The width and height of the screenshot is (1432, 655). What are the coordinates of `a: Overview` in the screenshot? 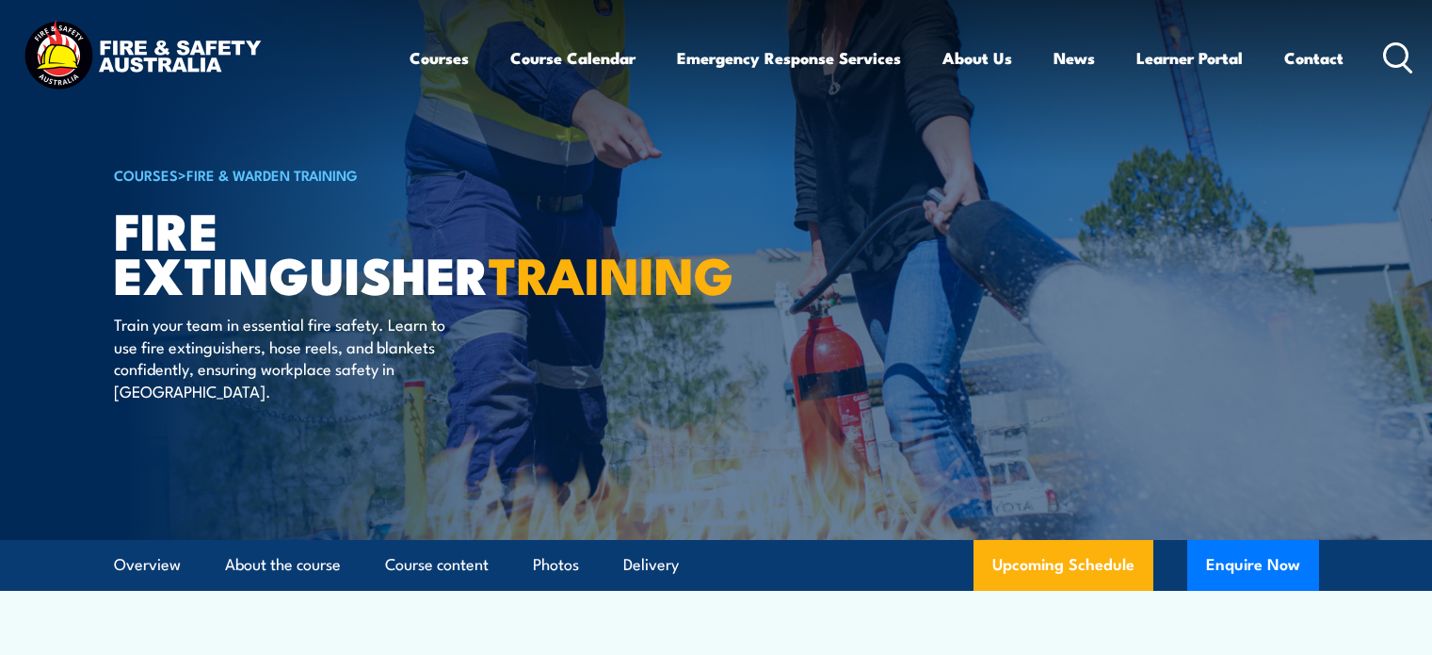 It's located at (147, 564).